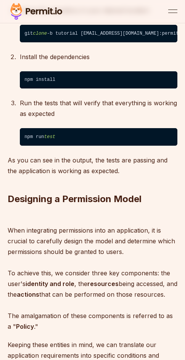  I want to click on strong: resources, so click(103, 284).